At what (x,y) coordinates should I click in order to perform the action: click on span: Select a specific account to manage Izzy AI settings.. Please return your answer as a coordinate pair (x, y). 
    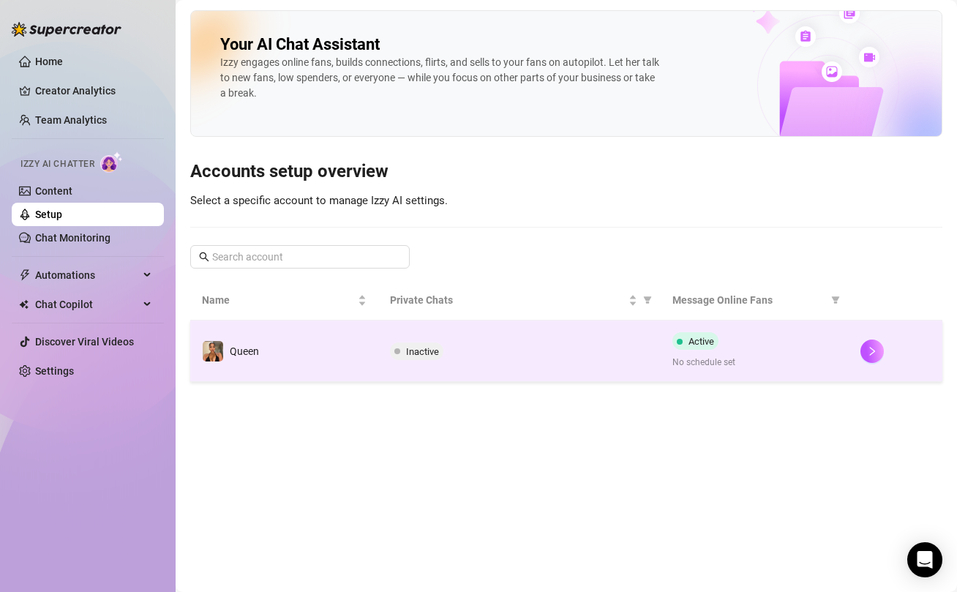
    Looking at the image, I should click on (319, 200).